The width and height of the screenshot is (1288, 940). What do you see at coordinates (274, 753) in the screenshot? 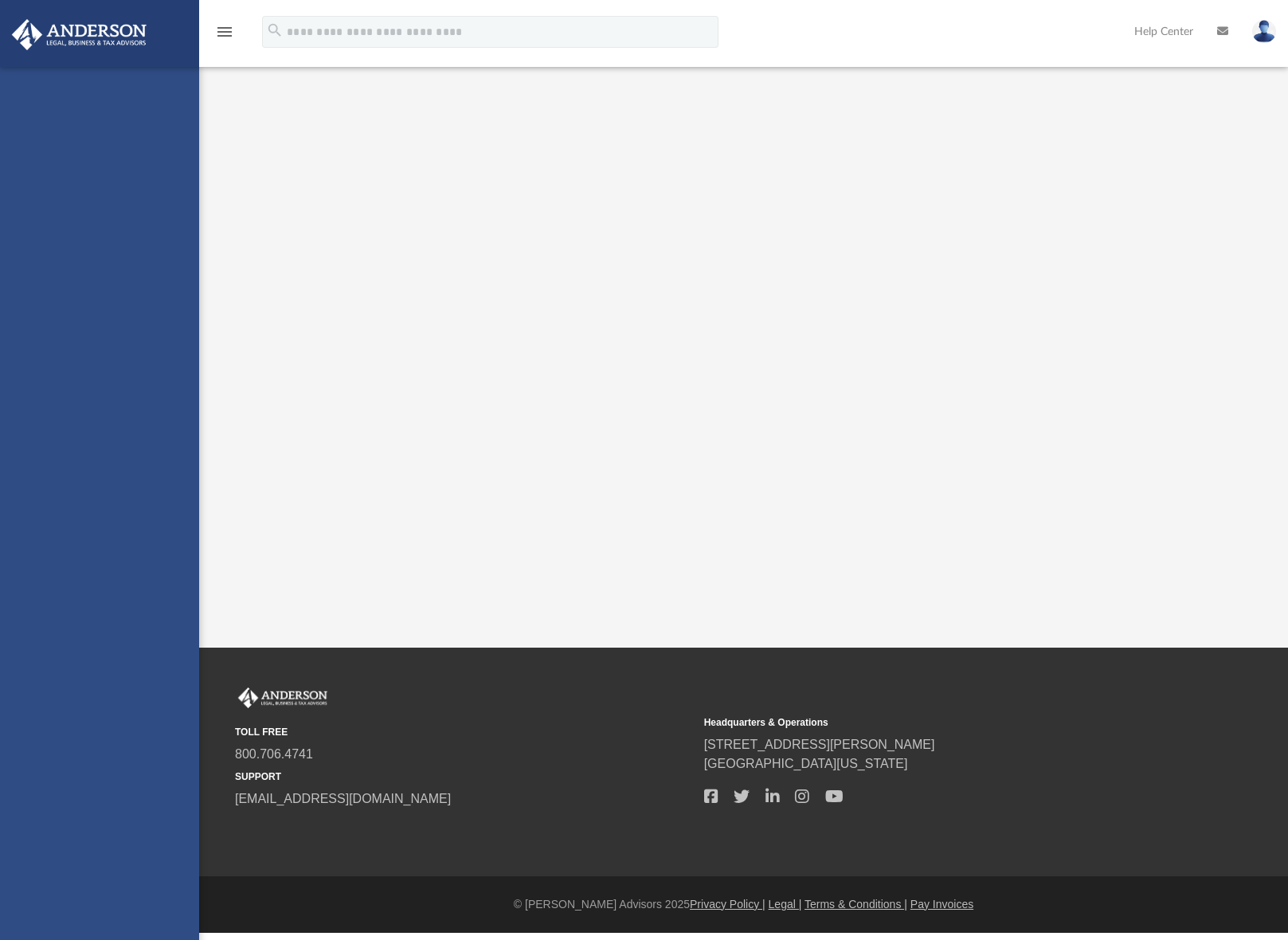
I see `a: 800.706.4741` at bounding box center [274, 753].